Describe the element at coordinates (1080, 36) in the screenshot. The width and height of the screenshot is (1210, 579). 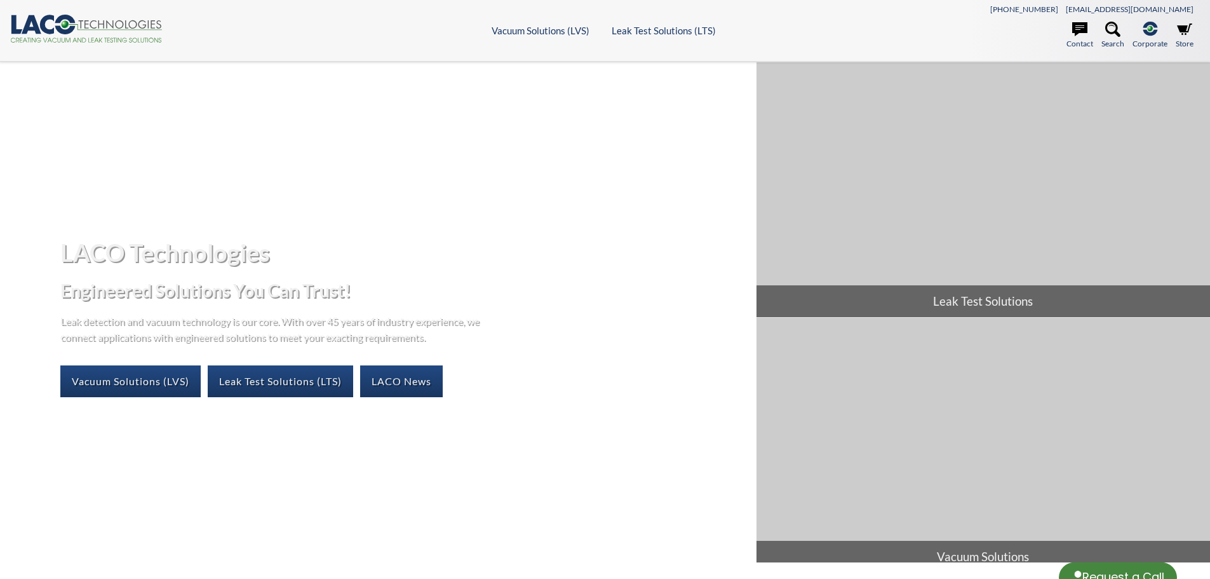
I see `a: Contact` at that location.